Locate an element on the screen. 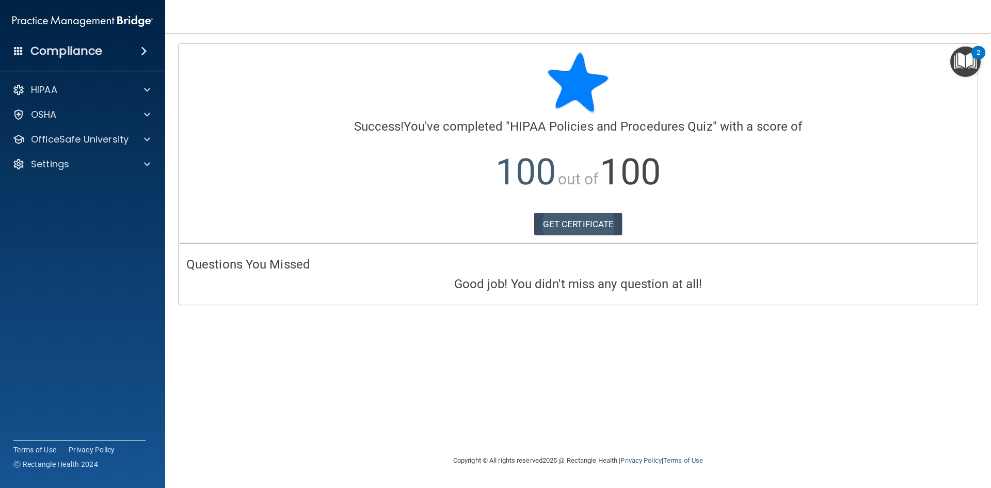 The width and height of the screenshot is (991, 488). span: Success! is located at coordinates (379, 126).